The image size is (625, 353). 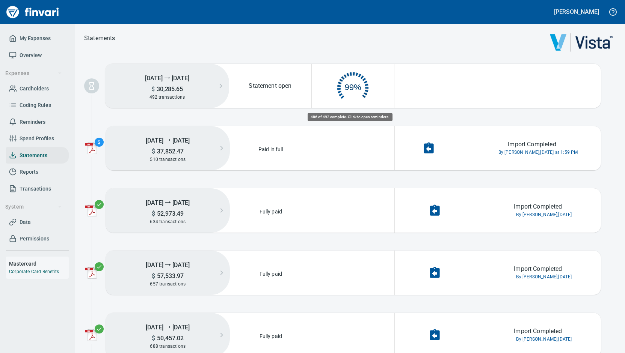 I want to click on span: 688 transactions, so click(x=167, y=347).